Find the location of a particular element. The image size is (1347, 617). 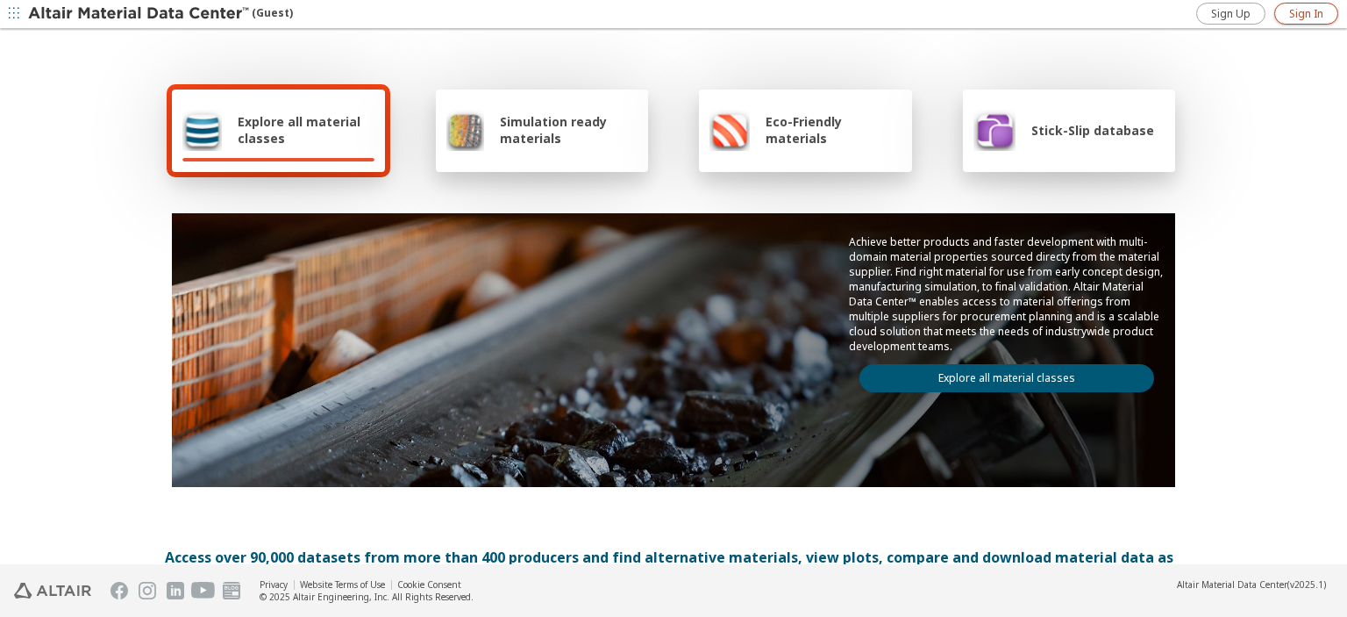

img: Eco-Friendly materials is located at coordinates (730, 130).